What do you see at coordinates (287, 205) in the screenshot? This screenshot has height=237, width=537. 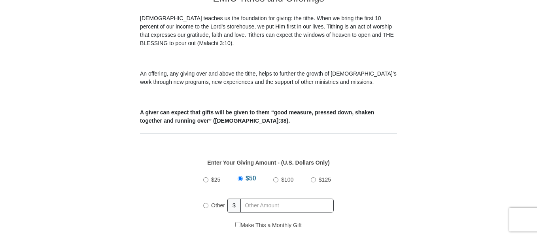 I see `input: Other Amount` at bounding box center [287, 205].